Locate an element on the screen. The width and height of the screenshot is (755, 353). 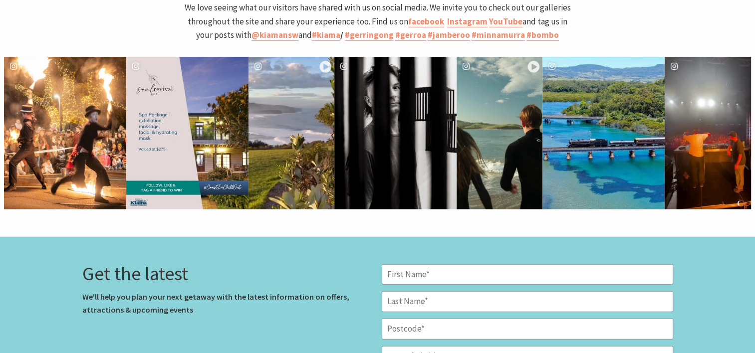
button: image gallery, click to learn more about photo: ✨ WIN the ultimate winter escape to Kiama! Wake u... is located at coordinates (188, 133).